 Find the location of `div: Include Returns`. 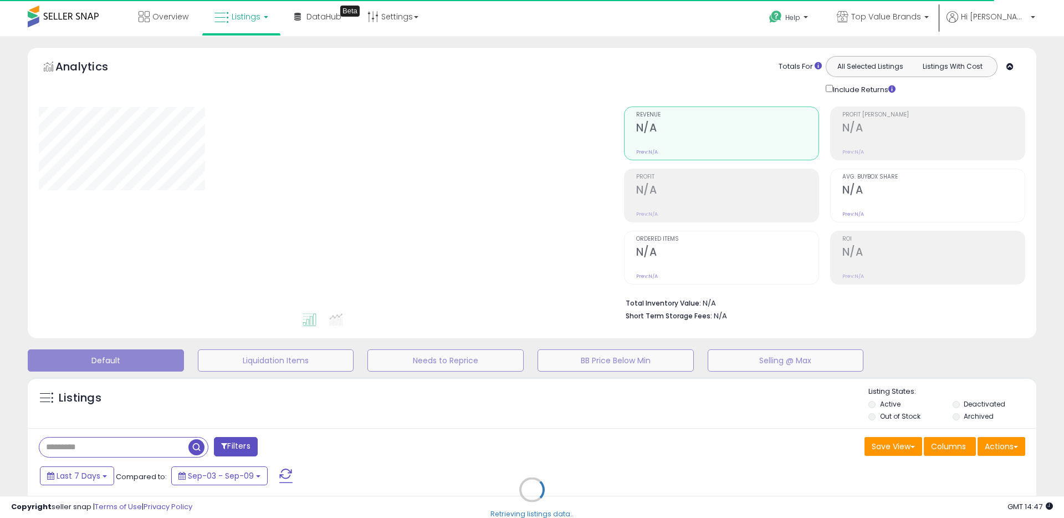

div: Include Returns is located at coordinates (863, 89).